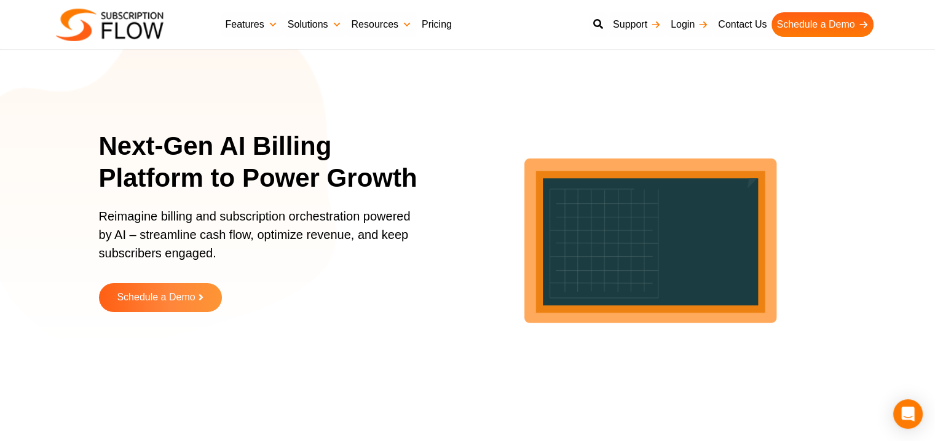  I want to click on a: Features, so click(251, 25).